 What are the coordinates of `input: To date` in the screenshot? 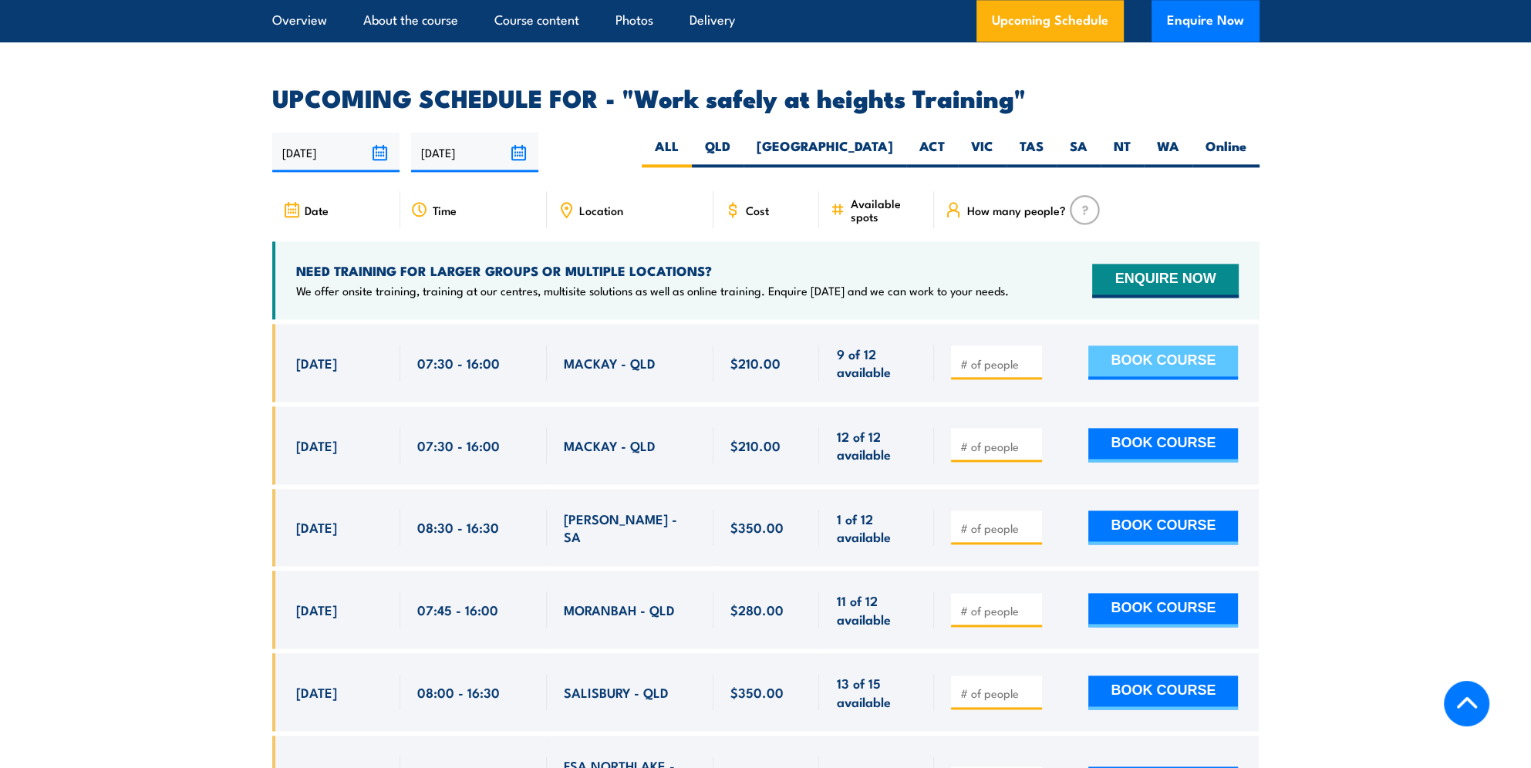 It's located at (474, 152).